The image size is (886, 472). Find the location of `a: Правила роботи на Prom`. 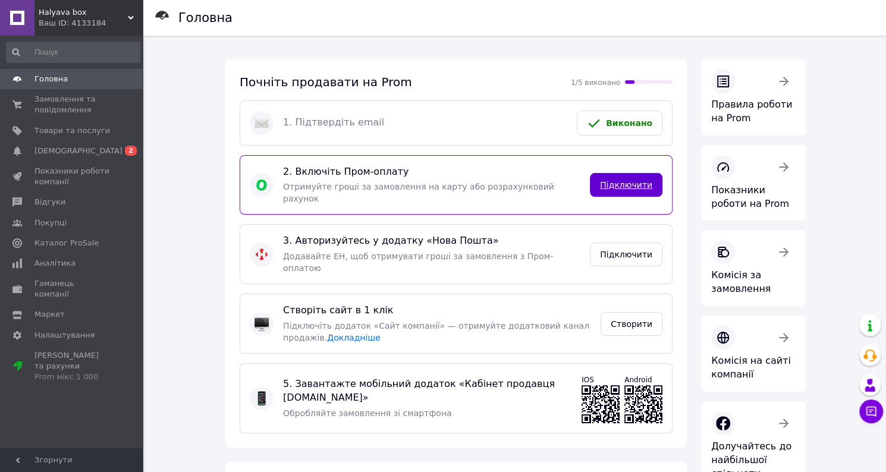

a: Правила роботи на Prom is located at coordinates (753, 98).